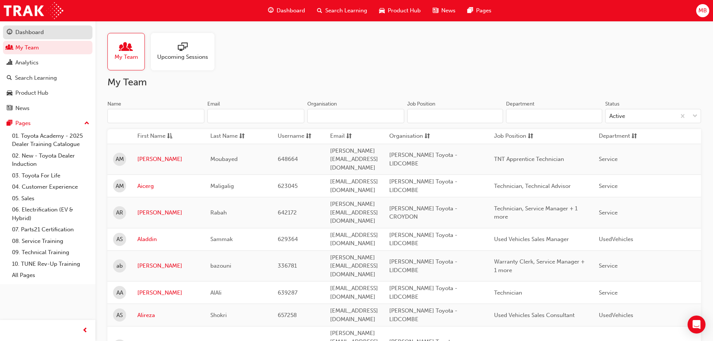 The image size is (713, 341). I want to click on span: 629364, so click(288, 239).